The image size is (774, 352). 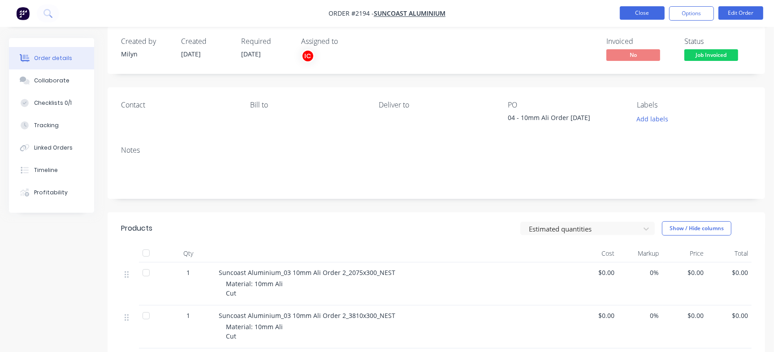 What do you see at coordinates (52, 103) in the screenshot?
I see `button: Checklists 0/1` at bounding box center [52, 103].